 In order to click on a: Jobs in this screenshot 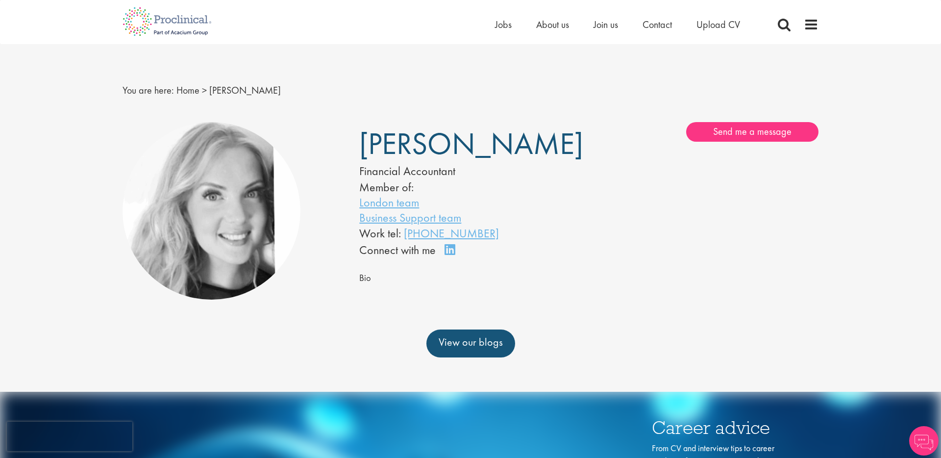, I will do `click(504, 25)`.